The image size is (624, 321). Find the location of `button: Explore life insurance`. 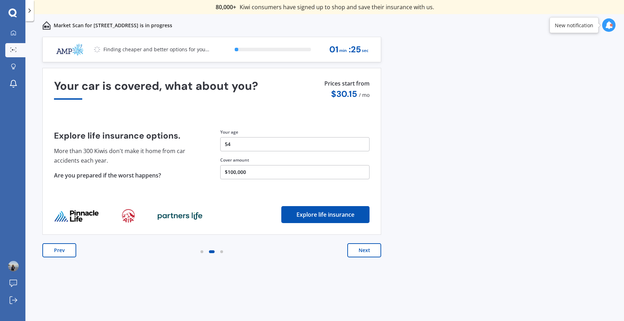

button: Explore life insurance is located at coordinates (326, 214).